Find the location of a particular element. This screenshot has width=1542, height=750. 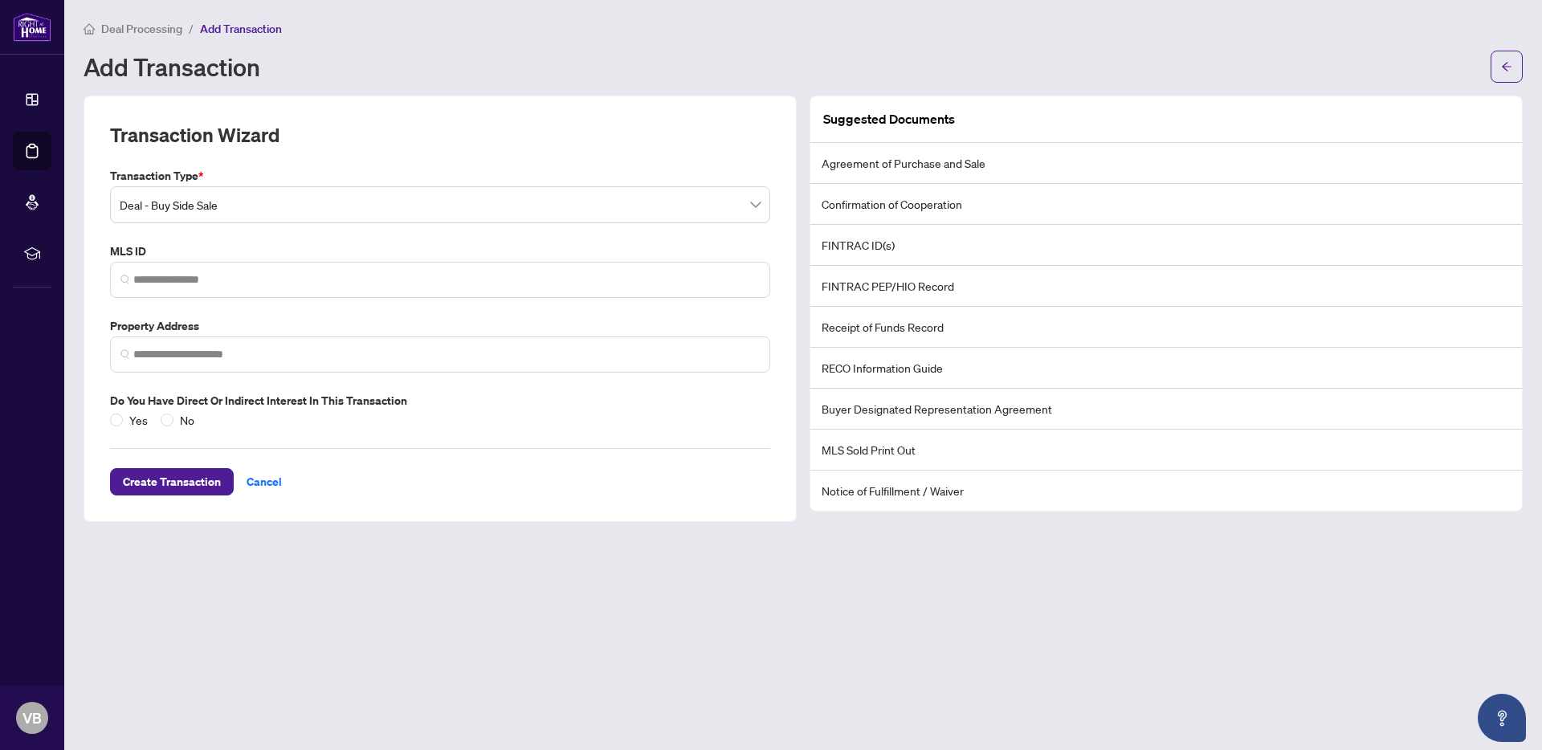

span: Deal Processing is located at coordinates (141, 29).